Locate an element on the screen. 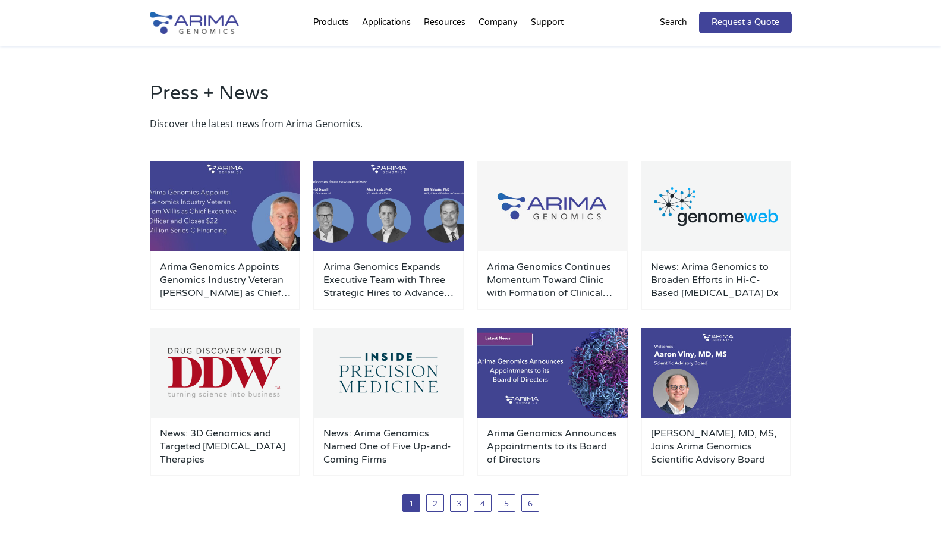  img: Inside-Precision-Medicine_Logo-500x300.png is located at coordinates (389, 373).